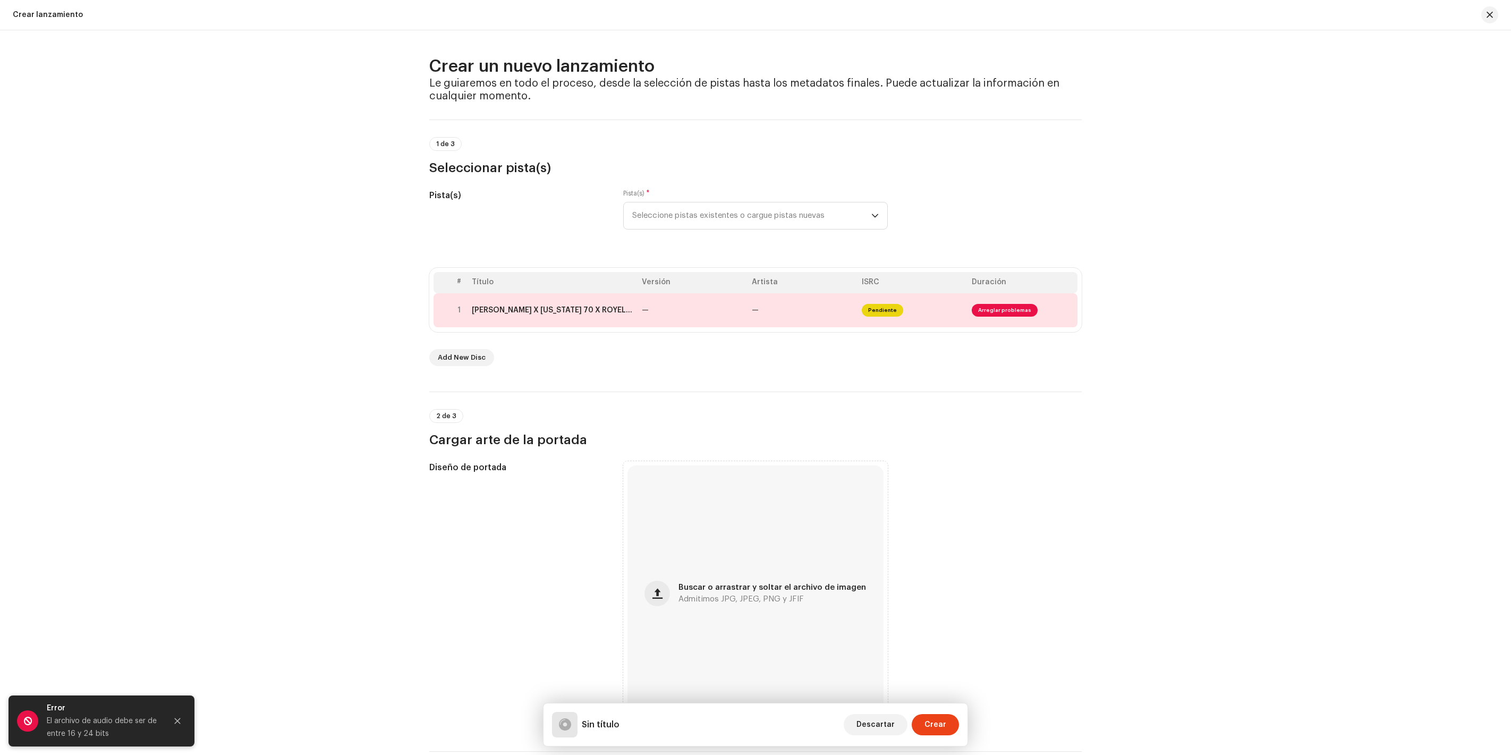  What do you see at coordinates (600, 725) in the screenshot?
I see `h5: Sin título` at bounding box center [600, 725].